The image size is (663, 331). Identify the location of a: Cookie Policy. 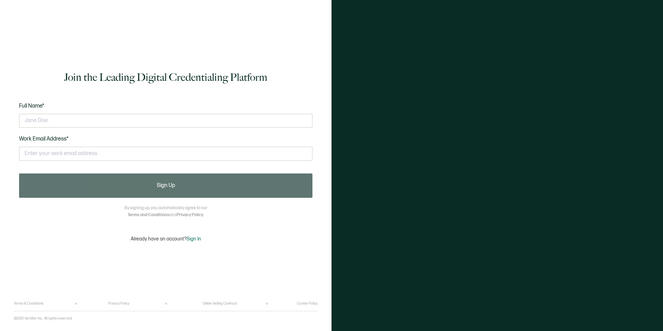
(307, 304).